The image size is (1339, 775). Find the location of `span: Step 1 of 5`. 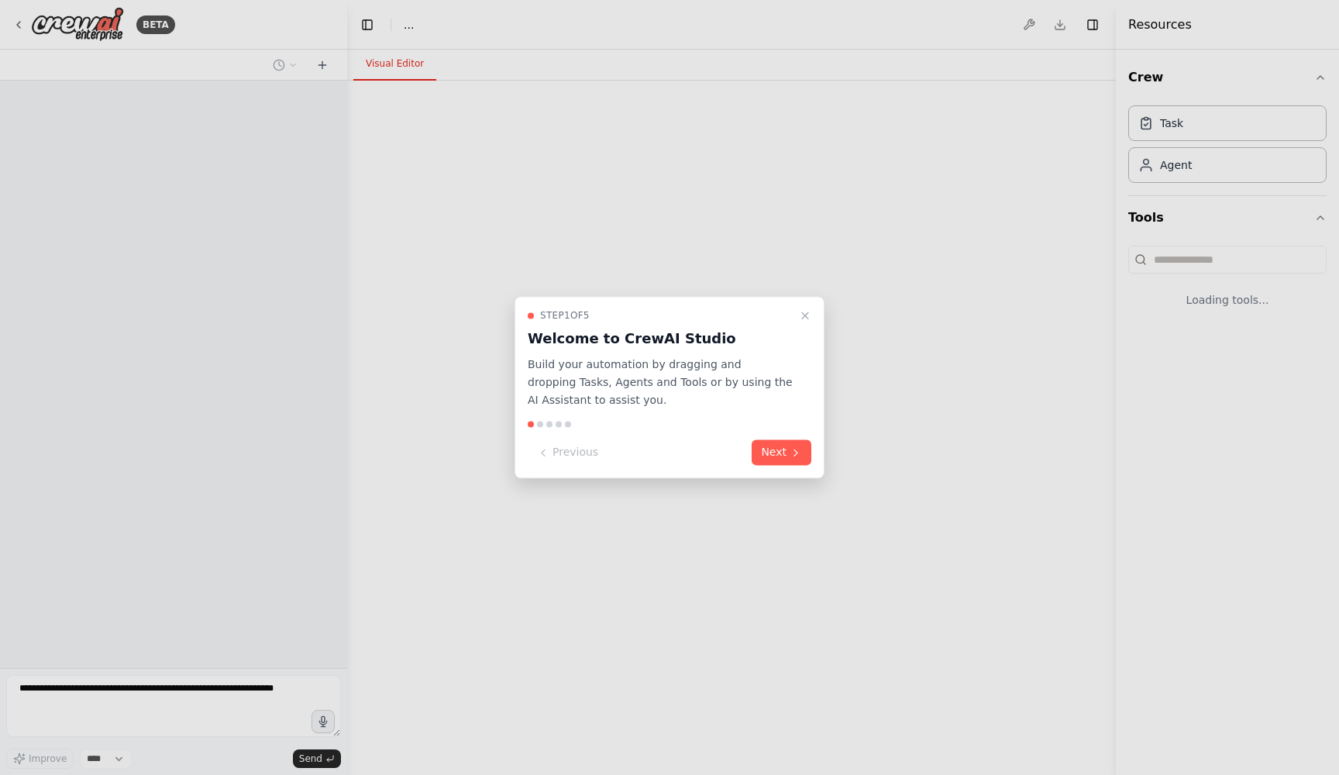

span: Step 1 of 5 is located at coordinates (565, 315).